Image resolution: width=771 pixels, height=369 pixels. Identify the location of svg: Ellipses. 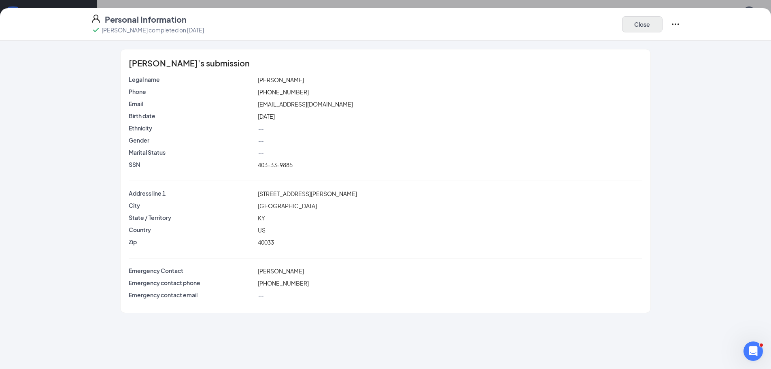
(676, 24).